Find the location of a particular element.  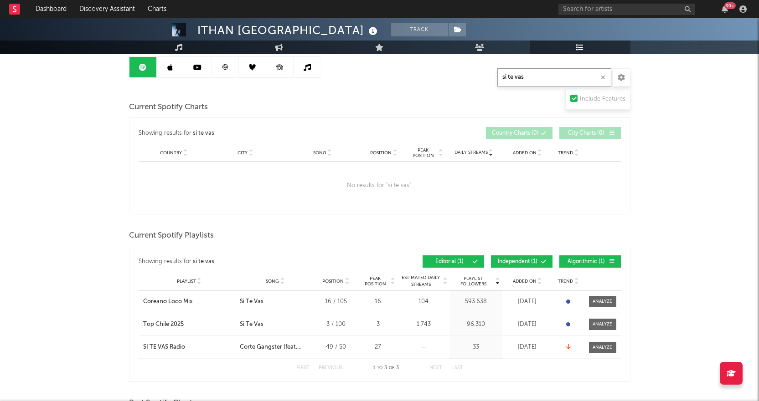

span: City is located at coordinates (242, 153).